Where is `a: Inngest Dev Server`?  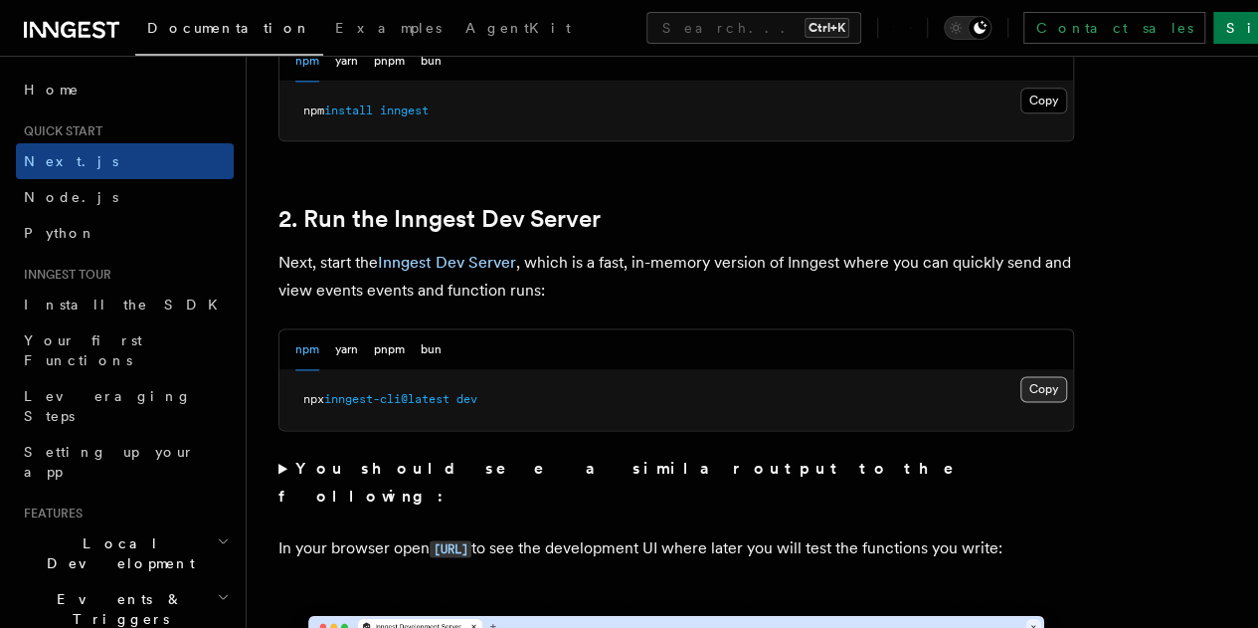 a: Inngest Dev Server is located at coordinates (447, 262).